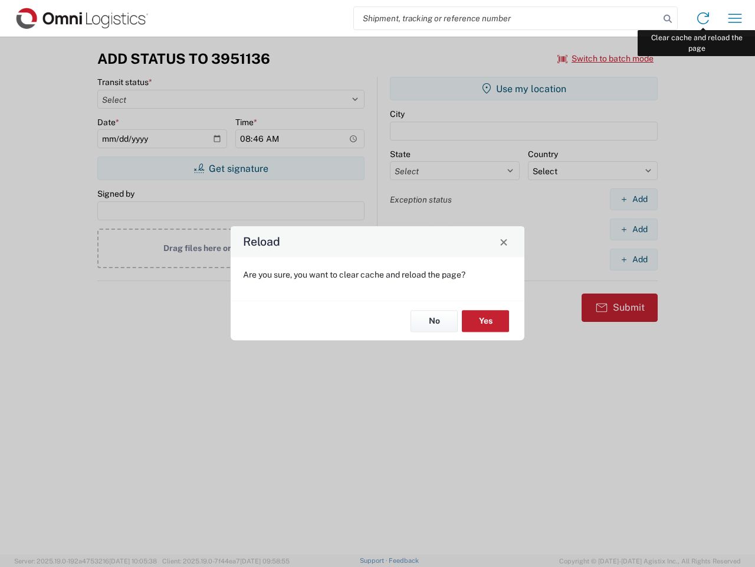  I want to click on h4: Reload, so click(261, 241).